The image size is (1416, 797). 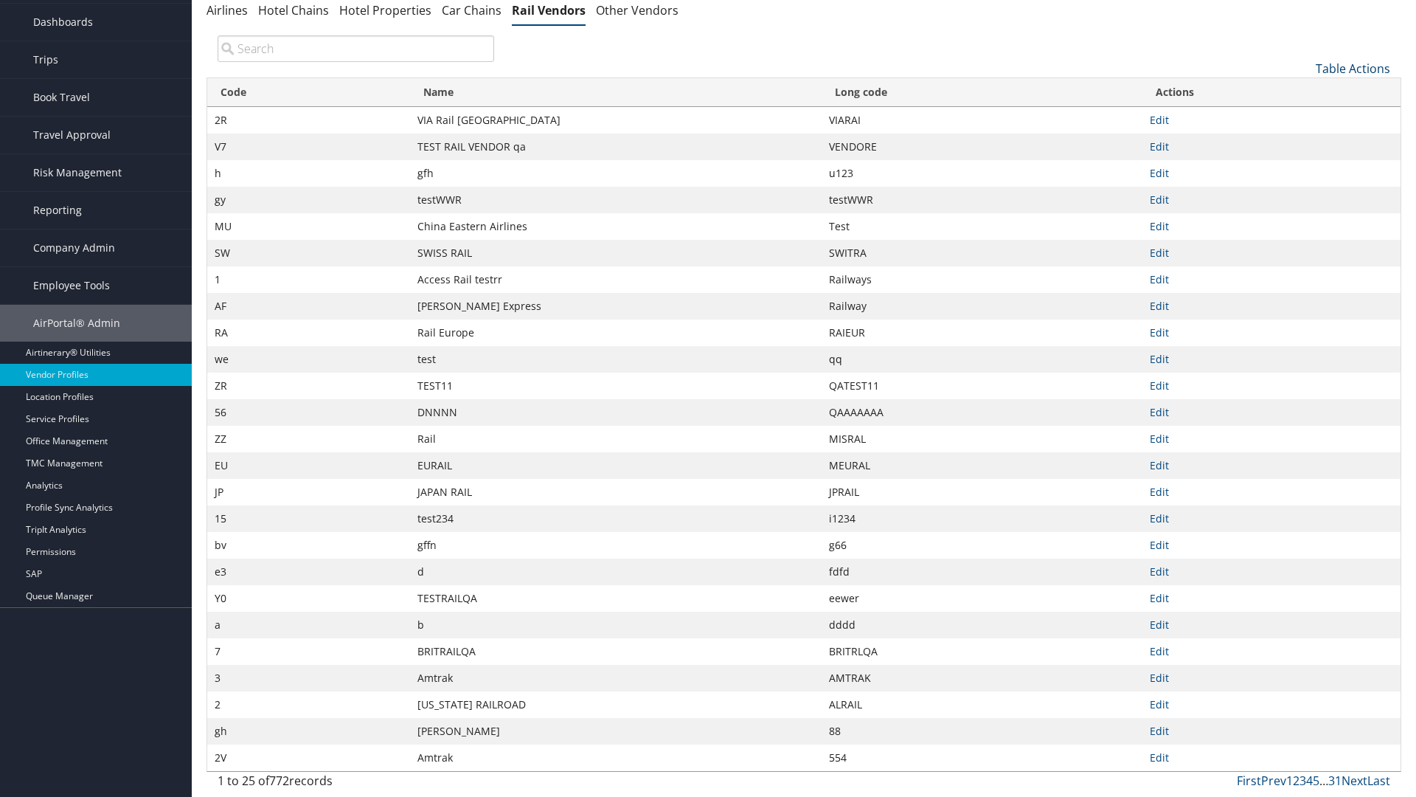 What do you see at coordinates (385, 10) in the screenshot?
I see `a: Hotel Properties` at bounding box center [385, 10].